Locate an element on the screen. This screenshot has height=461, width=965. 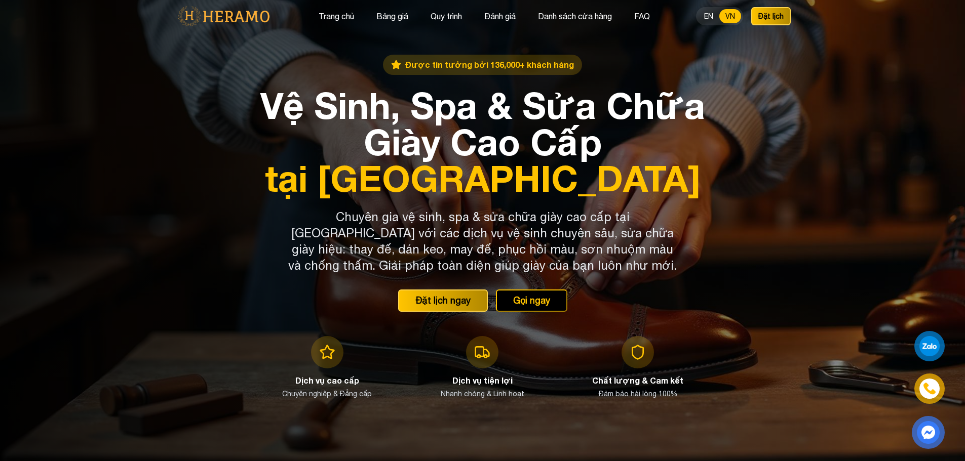
button: Trang chủ is located at coordinates (336, 16).